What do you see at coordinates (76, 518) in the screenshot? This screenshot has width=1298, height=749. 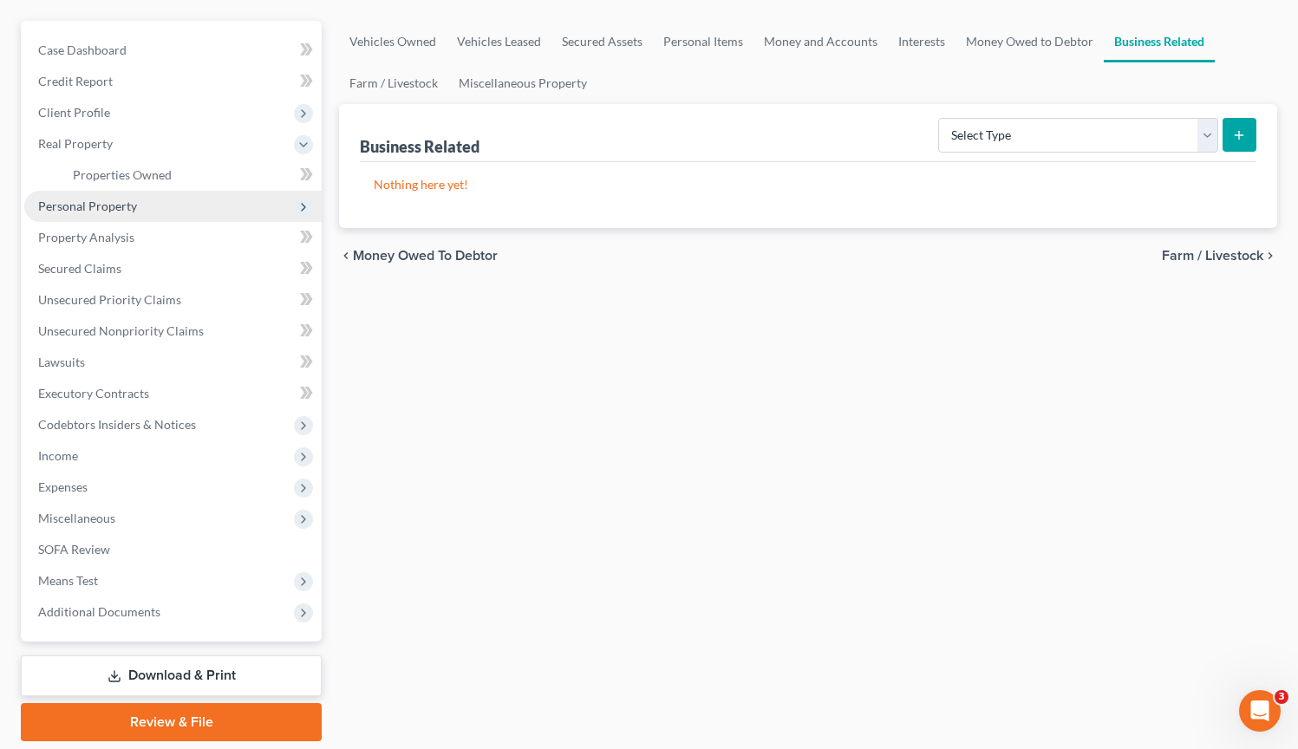 I see `span: Miscellaneous` at bounding box center [76, 518].